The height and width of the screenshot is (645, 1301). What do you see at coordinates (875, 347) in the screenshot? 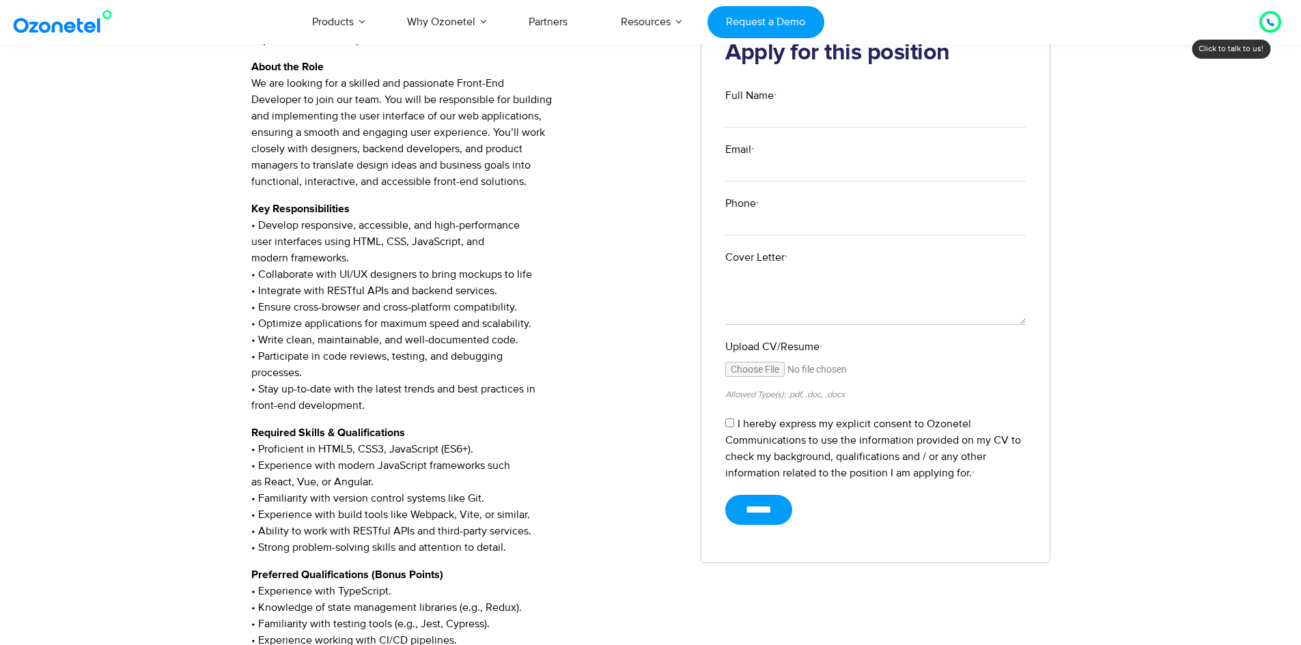
I see `label: Upload CV/Resume` at bounding box center [875, 347].